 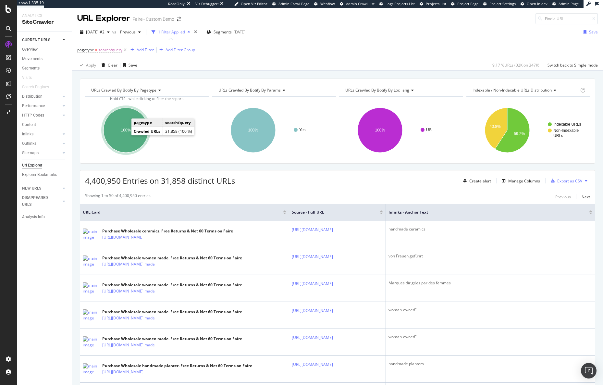 What do you see at coordinates (484, 212) in the screenshot?
I see `span: Inlinks - Anchor Text` at bounding box center [484, 212].